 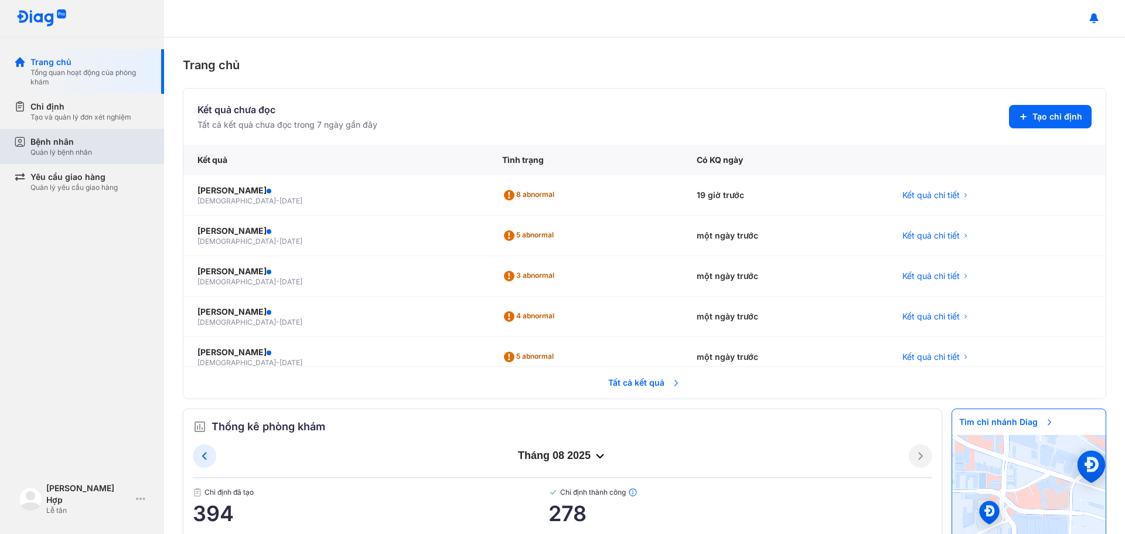 I want to click on span: Tìm chi nhánh Diag, so click(x=1006, y=422).